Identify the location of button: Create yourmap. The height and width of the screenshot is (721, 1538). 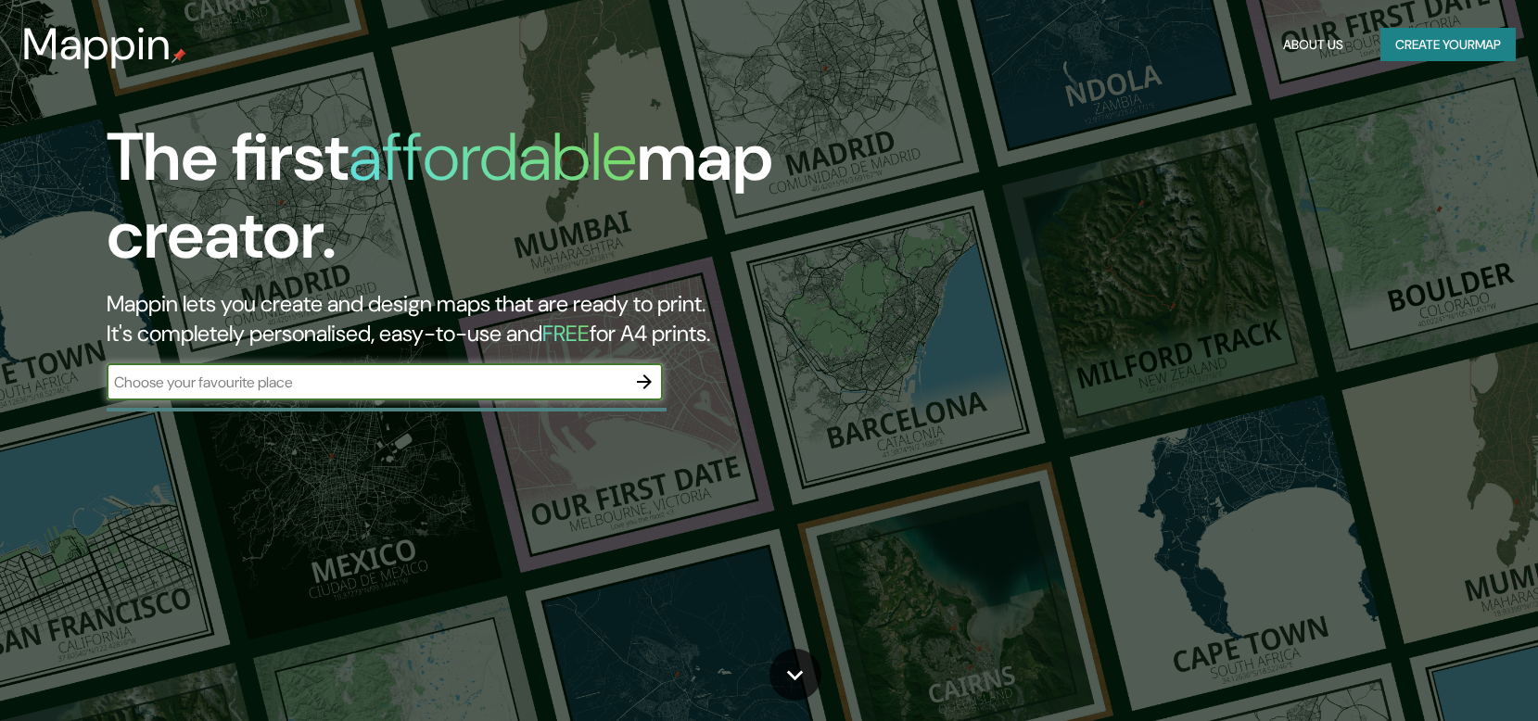
(1448, 44).